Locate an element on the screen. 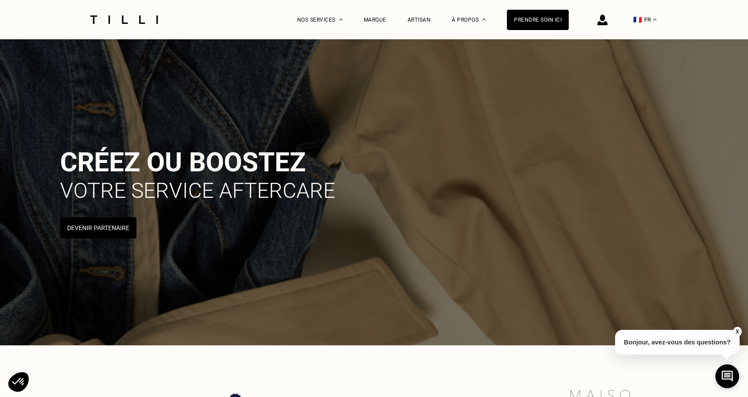 The width and height of the screenshot is (748, 397). div: Marque is located at coordinates (375, 20).